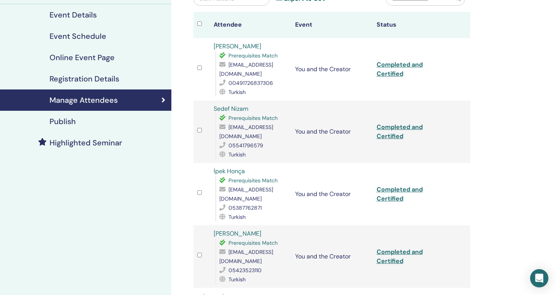 The image size is (556, 295). Describe the element at coordinates (413, 25) in the screenshot. I see `th: Status` at that location.